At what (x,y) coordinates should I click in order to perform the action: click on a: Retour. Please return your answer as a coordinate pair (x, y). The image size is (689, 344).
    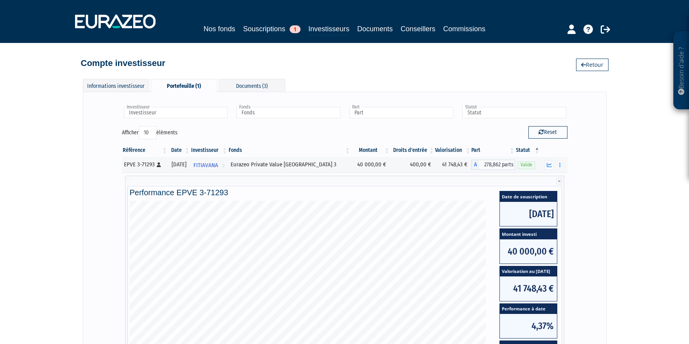
    Looking at the image, I should click on (592, 65).